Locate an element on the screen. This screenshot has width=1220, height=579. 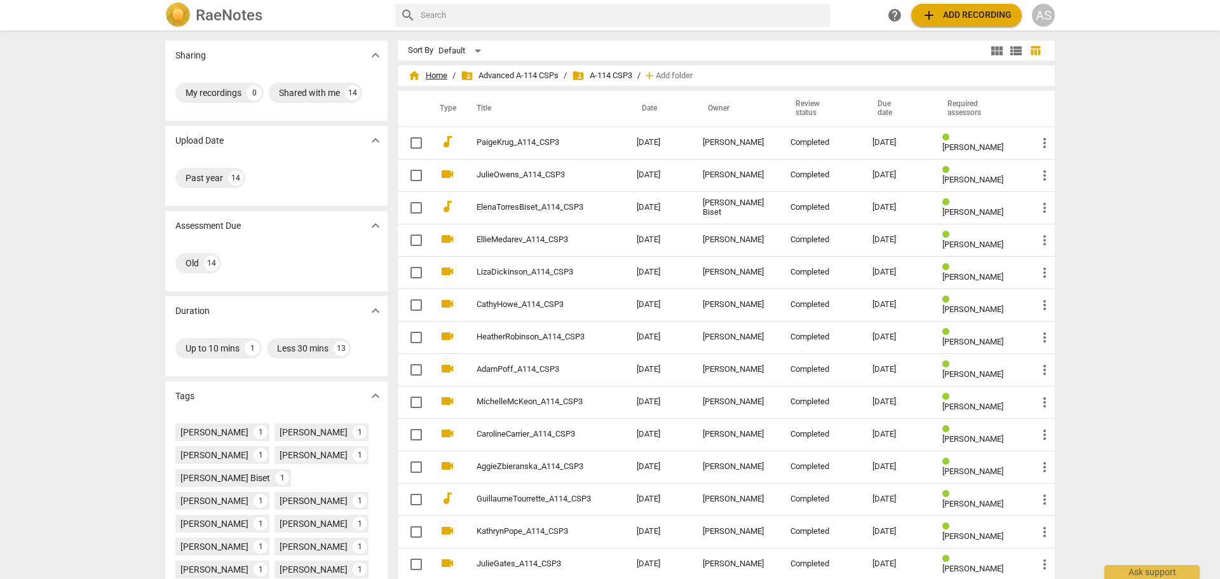
div: Less 30 mins is located at coordinates (302, 348).